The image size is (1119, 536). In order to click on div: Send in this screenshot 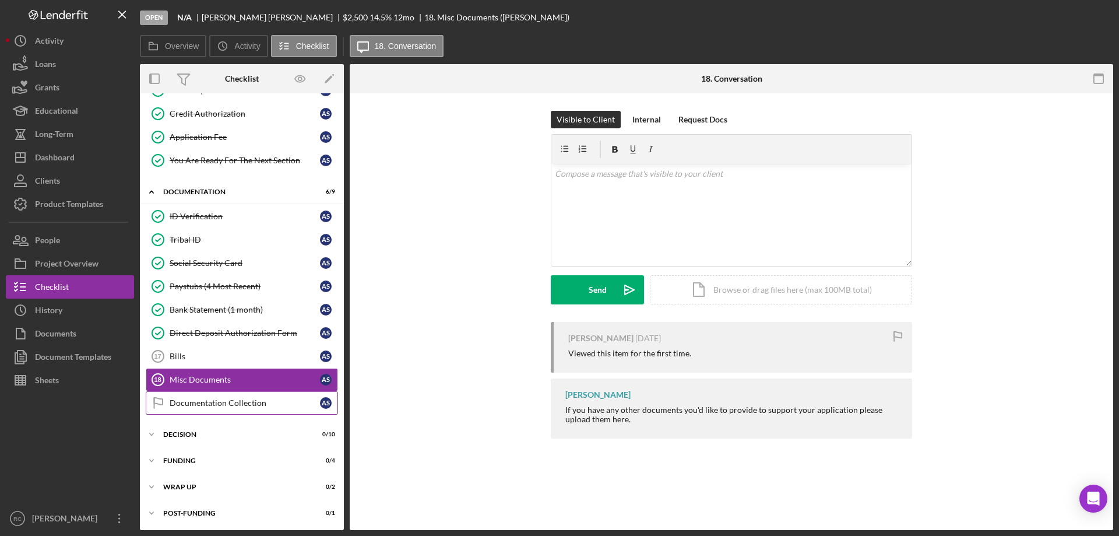, I will do `click(597, 290)`.